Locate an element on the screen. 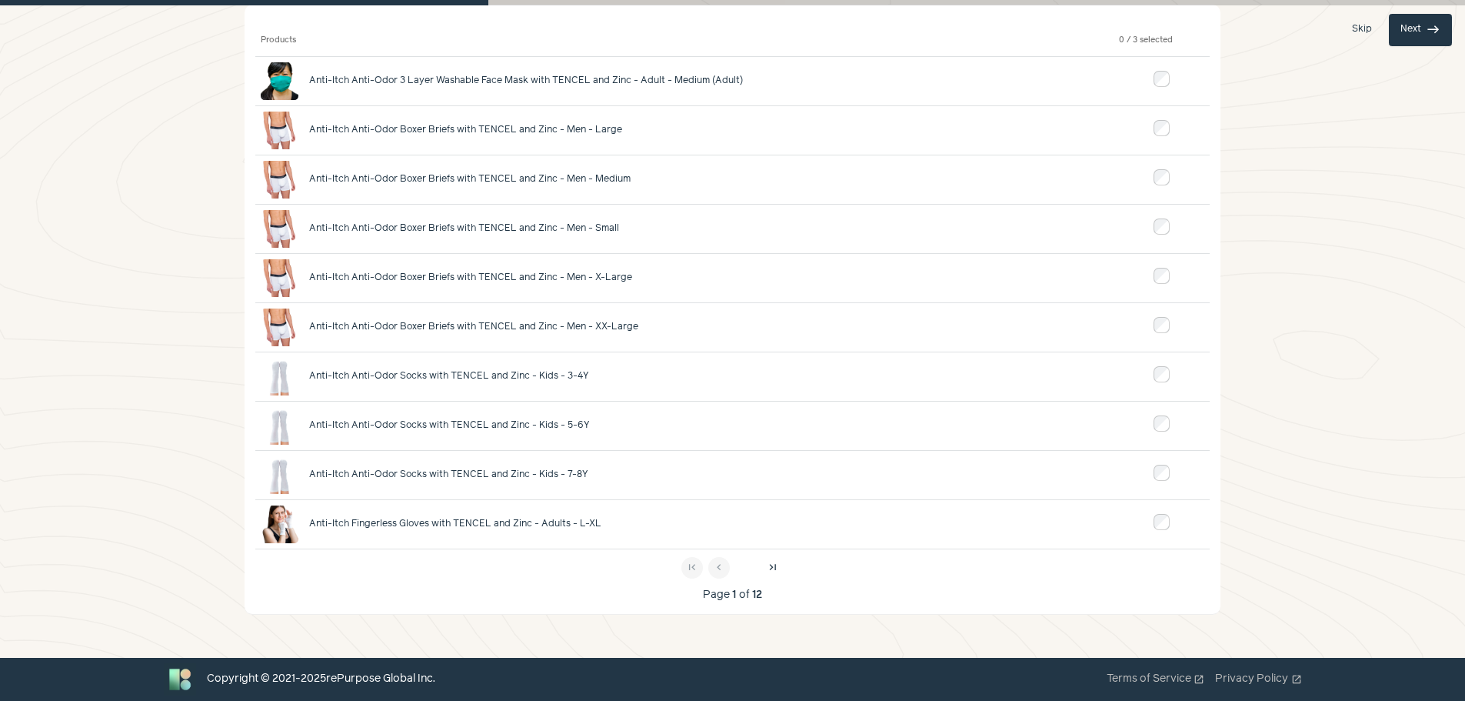 This screenshot has width=1465, height=701. span: Anti-Itch Anti-Odor Socks with TENCEL and Zinc - Kids - 7-8Y is located at coordinates (448, 475).